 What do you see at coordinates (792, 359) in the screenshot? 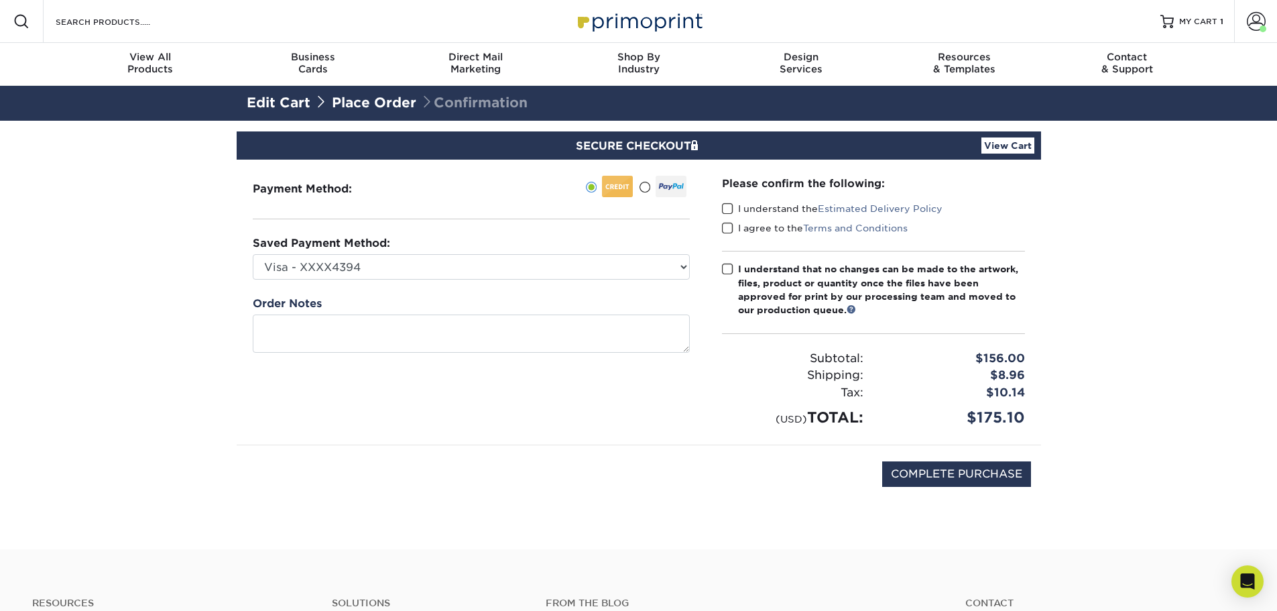
I see `div: Subtotal:` at bounding box center [792, 359].